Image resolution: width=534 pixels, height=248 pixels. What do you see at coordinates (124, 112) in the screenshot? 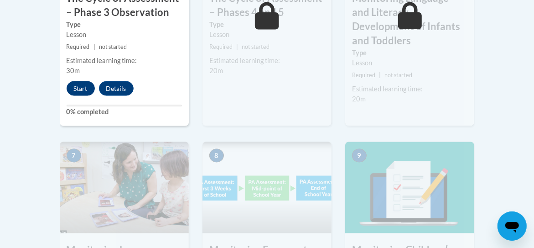
I see `label: 0% completed` at bounding box center [124, 112].